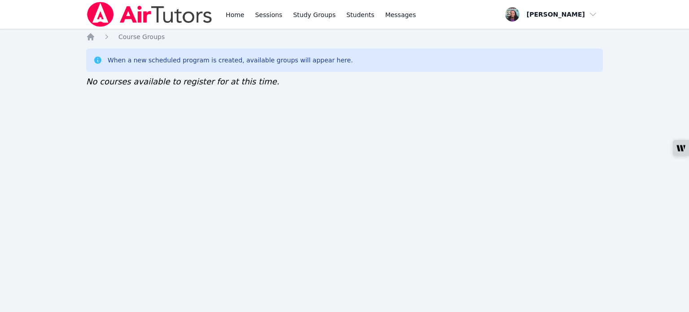 The image size is (689, 312). What do you see at coordinates (141, 37) in the screenshot?
I see `span: Course Groups` at bounding box center [141, 37].